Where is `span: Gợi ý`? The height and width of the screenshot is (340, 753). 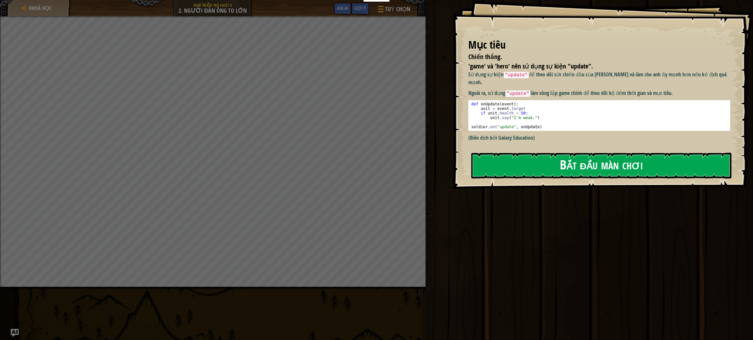 span: Gợi ý is located at coordinates (360, 8).